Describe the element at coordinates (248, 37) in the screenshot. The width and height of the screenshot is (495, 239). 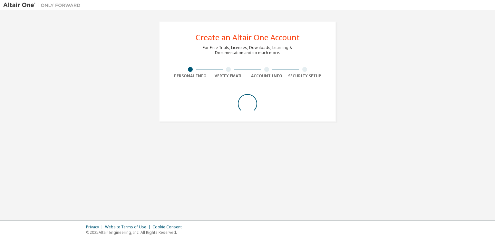
I see `div: Create an Altair One Account` at that location.